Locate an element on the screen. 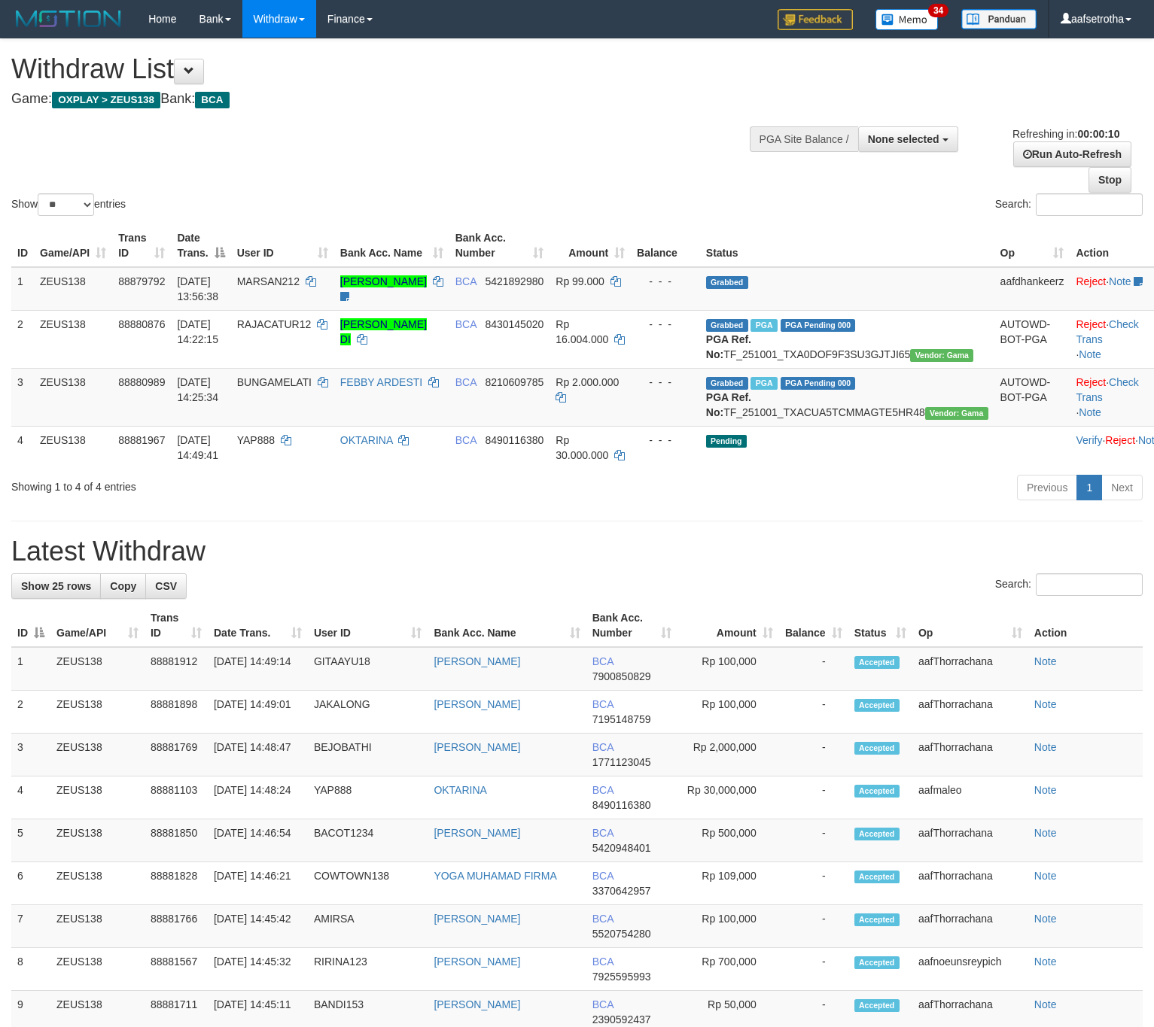 Image resolution: width=1154 pixels, height=1027 pixels. a: 1 is located at coordinates (1089, 488).